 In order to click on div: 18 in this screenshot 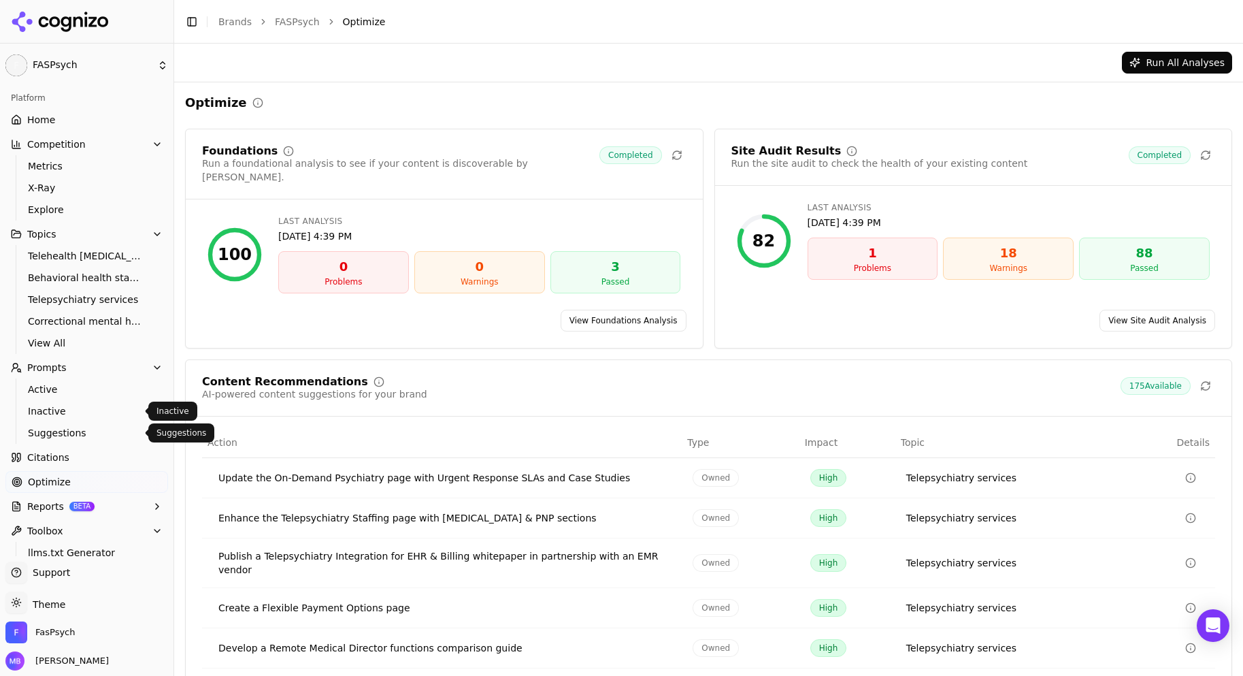, I will do `click(1008, 253)`.